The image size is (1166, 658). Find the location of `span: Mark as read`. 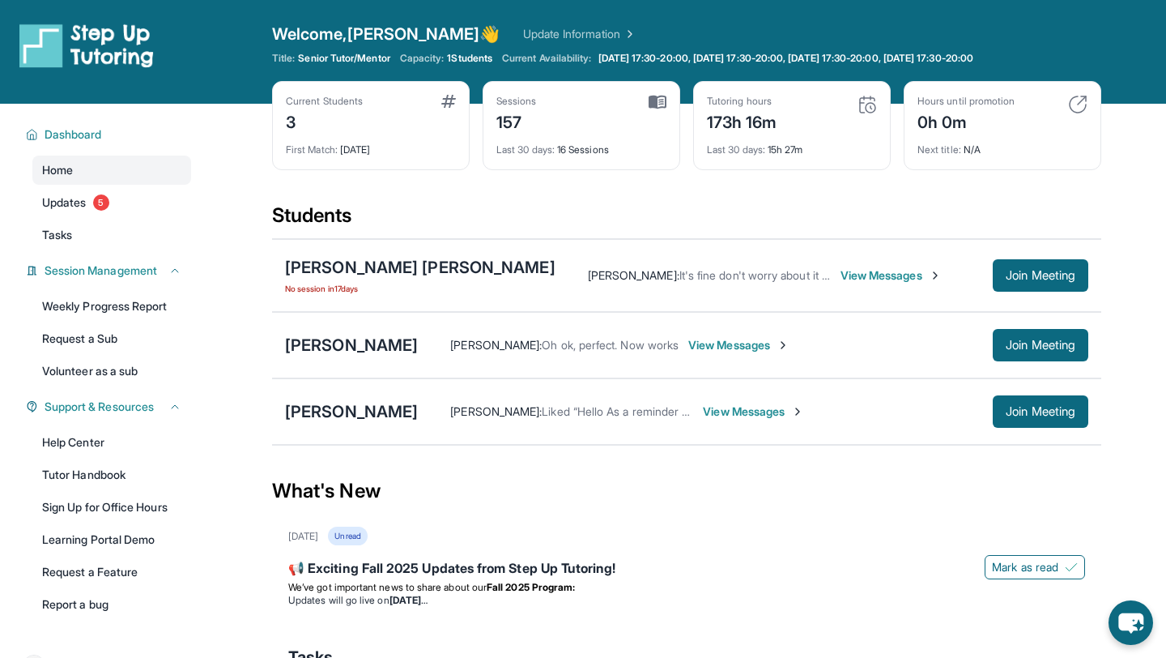

span: Mark as read is located at coordinates (1025, 567).